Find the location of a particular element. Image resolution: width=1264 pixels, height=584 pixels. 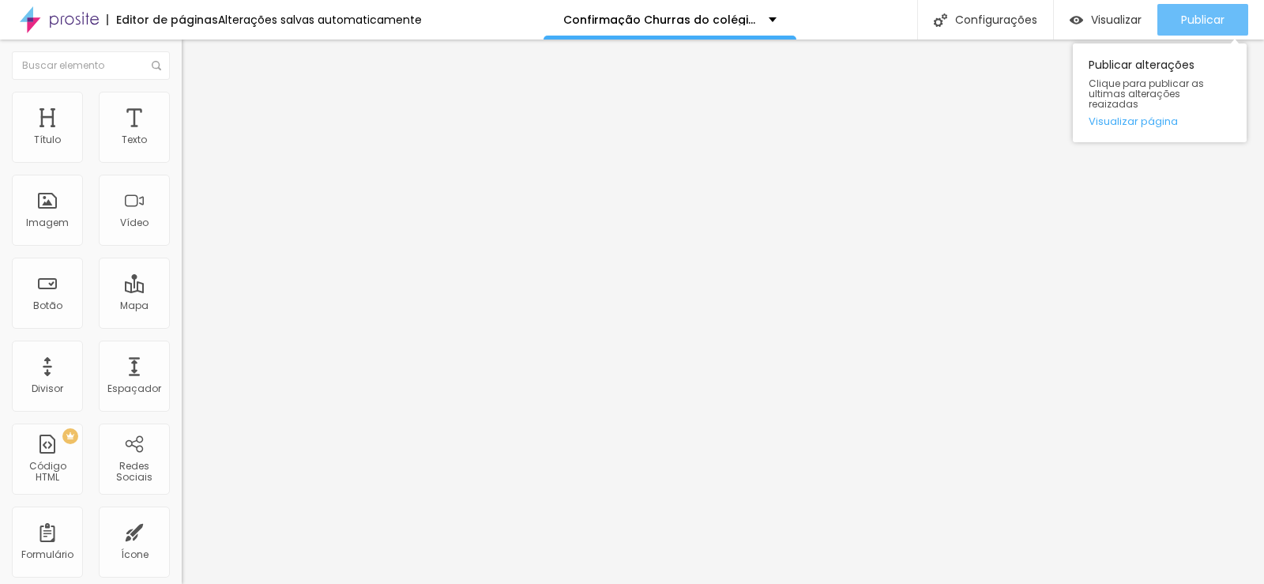

span: Clique para publicar as ultimas alterações reaizadas is located at coordinates (1160, 94).